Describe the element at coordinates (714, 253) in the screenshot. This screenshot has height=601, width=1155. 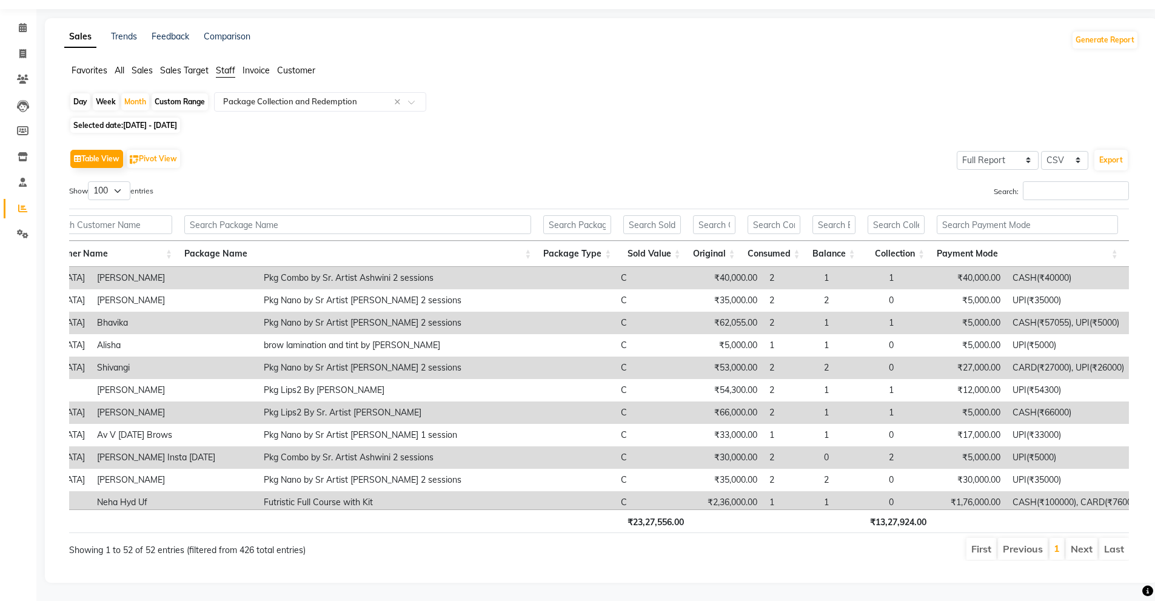
I see `th: Original: activate to sort column ascending` at that location.